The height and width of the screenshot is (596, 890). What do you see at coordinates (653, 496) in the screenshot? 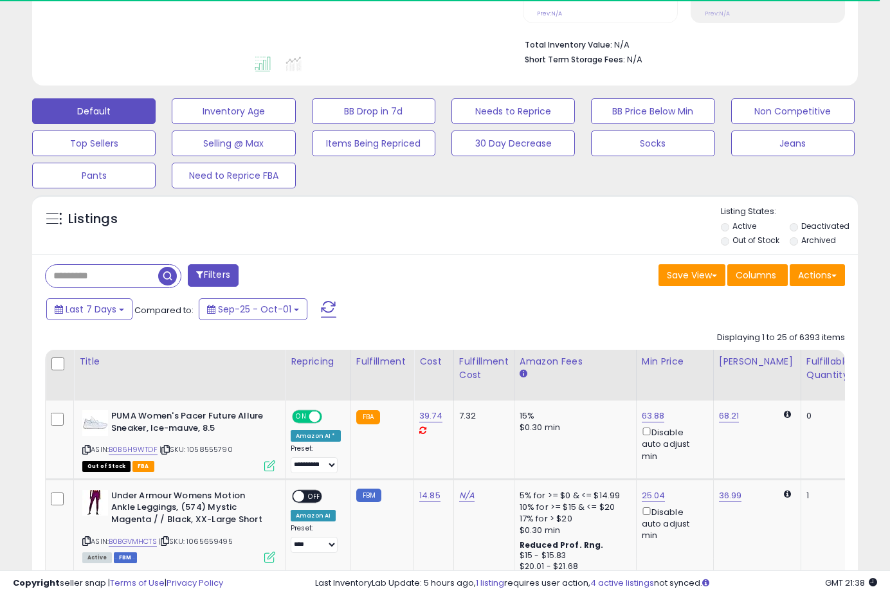
I see `a: 25.04` at bounding box center [653, 496].